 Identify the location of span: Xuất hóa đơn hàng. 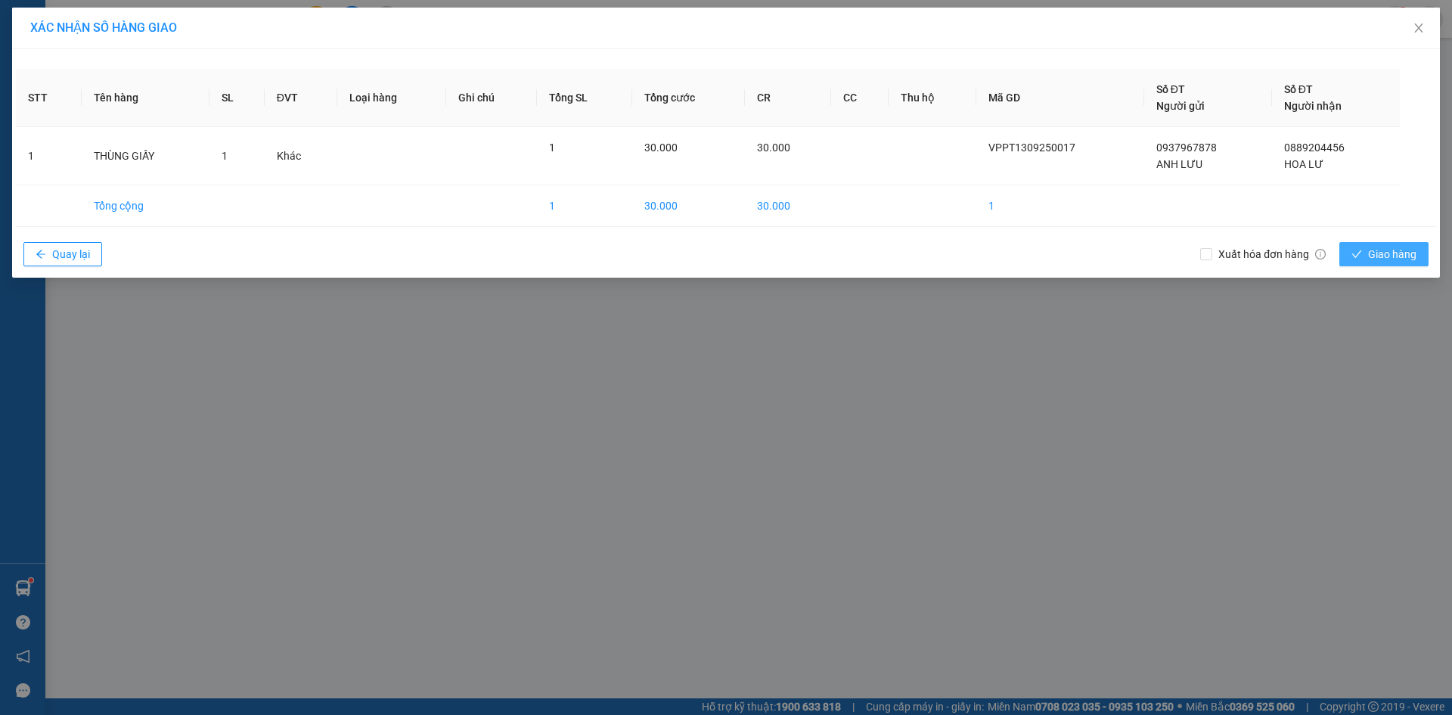
(1272, 254).